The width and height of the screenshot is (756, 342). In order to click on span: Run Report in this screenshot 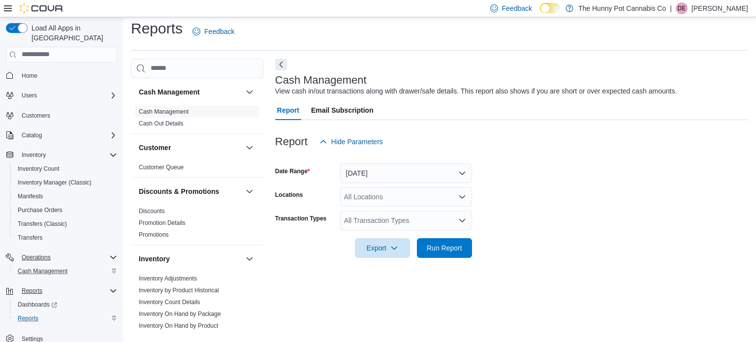, I will do `click(444, 248)`.